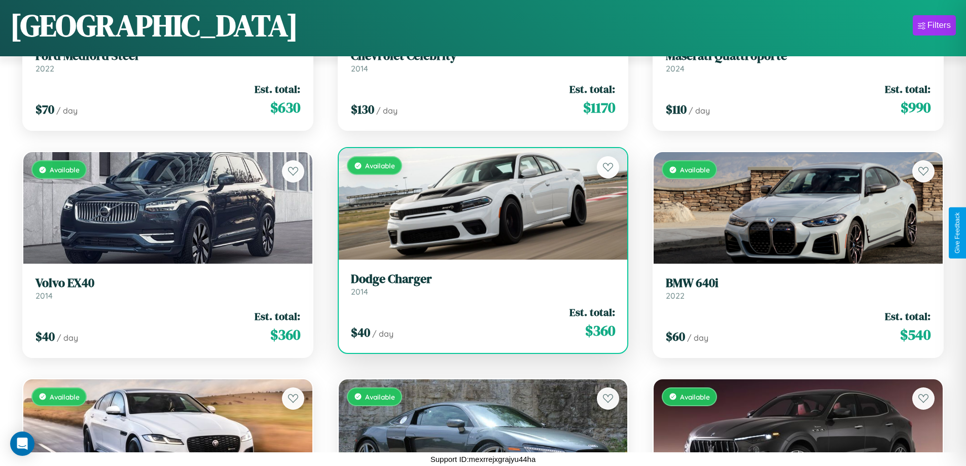 The height and width of the screenshot is (466, 966). What do you see at coordinates (168, 61) in the screenshot?
I see `a: Ford Medford Steel2022` at bounding box center [168, 61].